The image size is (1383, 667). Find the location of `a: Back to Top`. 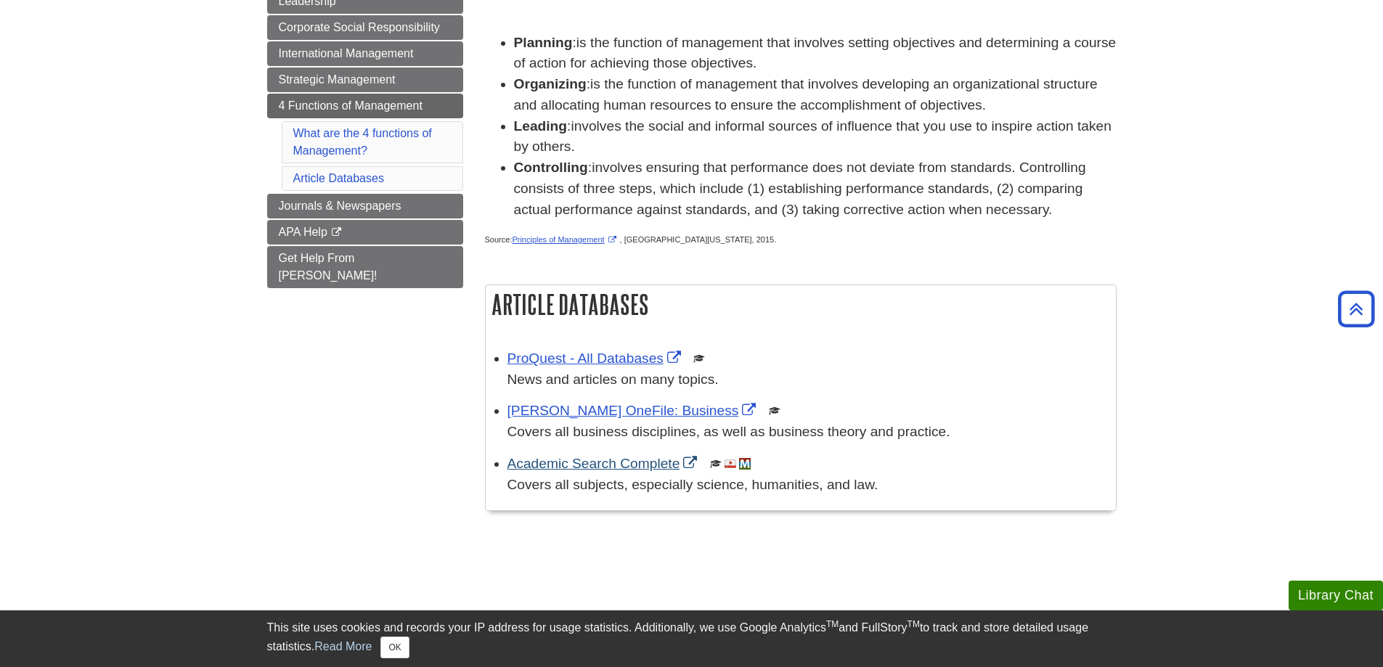

a: Back to Top is located at coordinates (1356, 309).